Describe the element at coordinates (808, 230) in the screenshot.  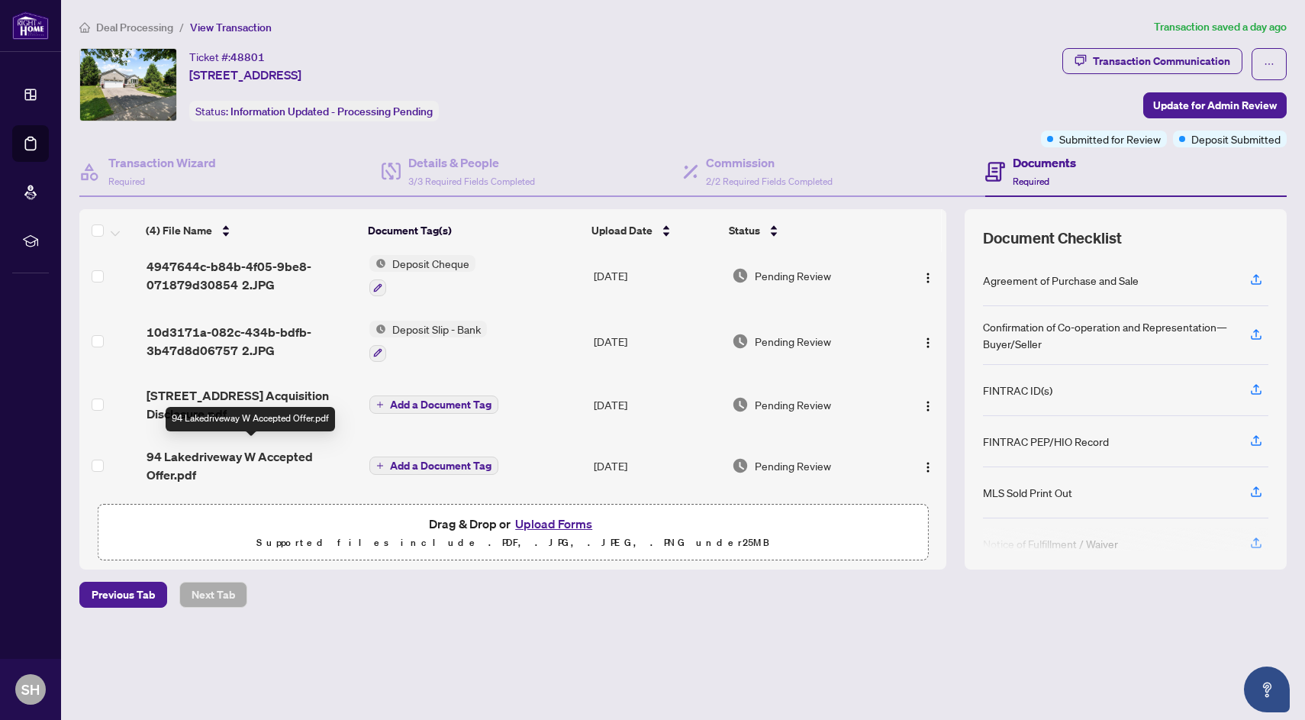
I see `th: Status` at that location.